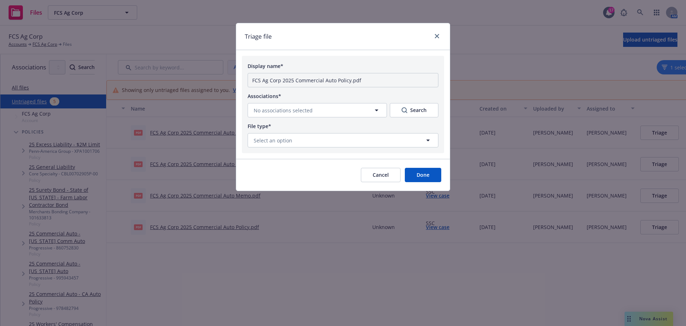 The height and width of the screenshot is (326, 686). What do you see at coordinates (343, 140) in the screenshot?
I see `button: Select an option` at bounding box center [343, 140].